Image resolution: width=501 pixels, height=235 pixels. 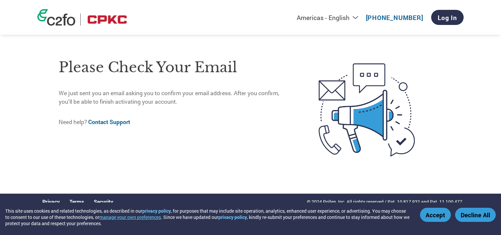 I want to click on a: Security, so click(x=103, y=201).